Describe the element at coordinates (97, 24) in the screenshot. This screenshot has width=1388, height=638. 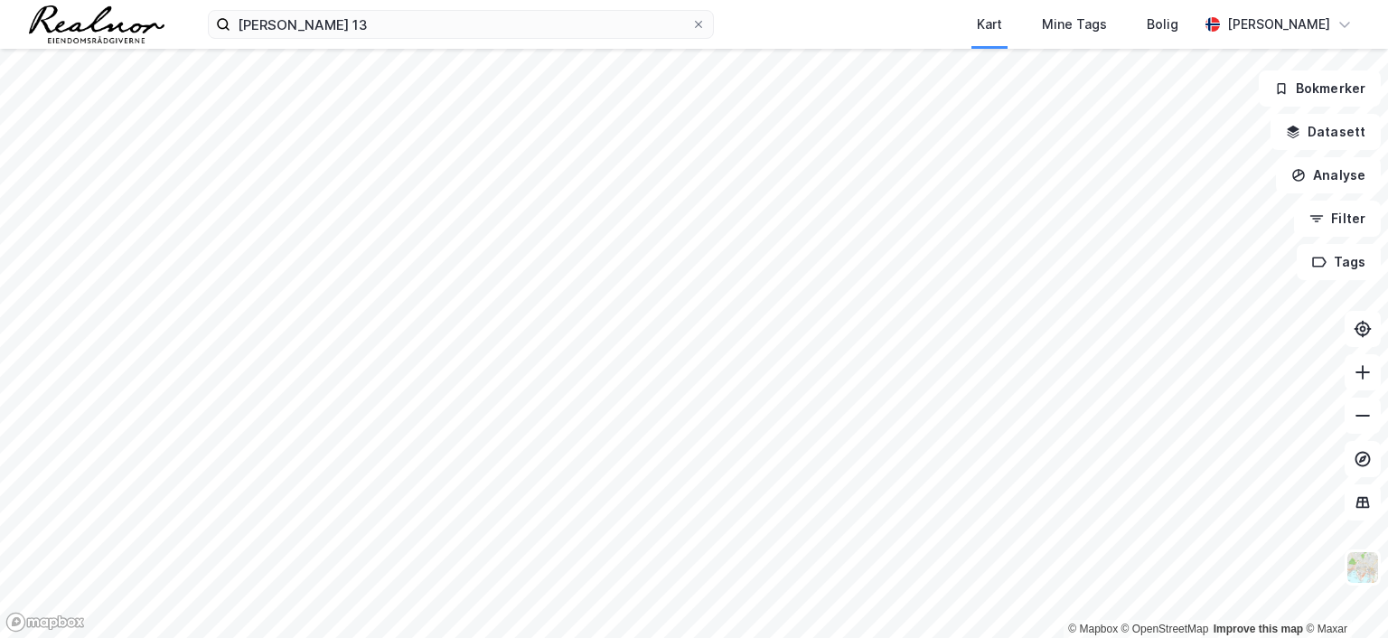
I see `img: realnor-logo.934646d98de889bb5806.png` at that location.